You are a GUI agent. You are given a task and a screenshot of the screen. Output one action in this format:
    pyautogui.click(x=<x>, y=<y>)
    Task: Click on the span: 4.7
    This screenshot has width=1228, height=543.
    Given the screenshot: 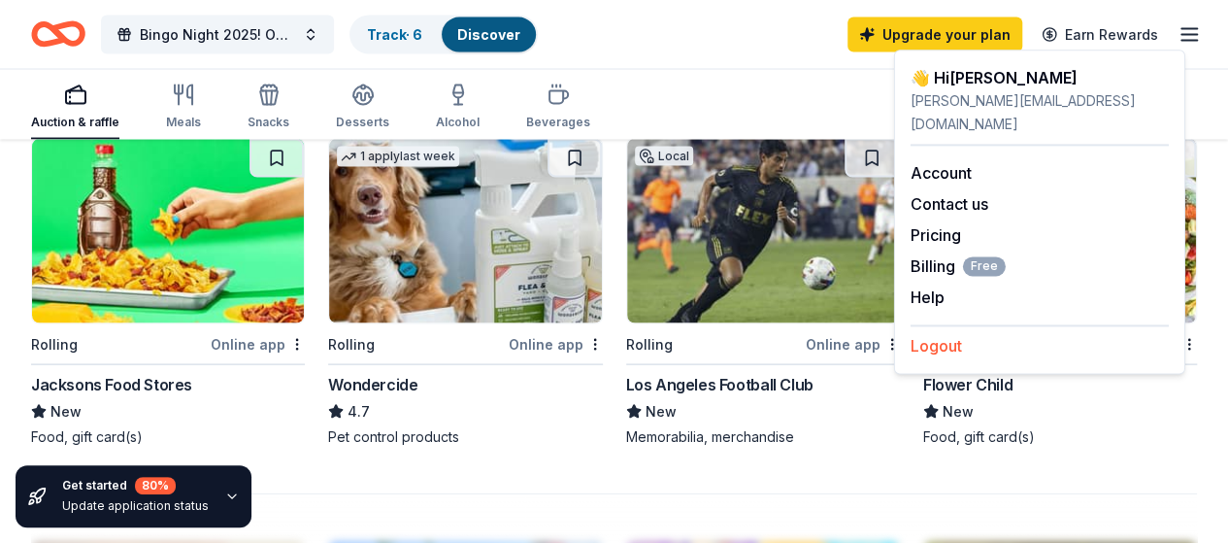 What is the action you would take?
    pyautogui.click(x=358, y=412)
    